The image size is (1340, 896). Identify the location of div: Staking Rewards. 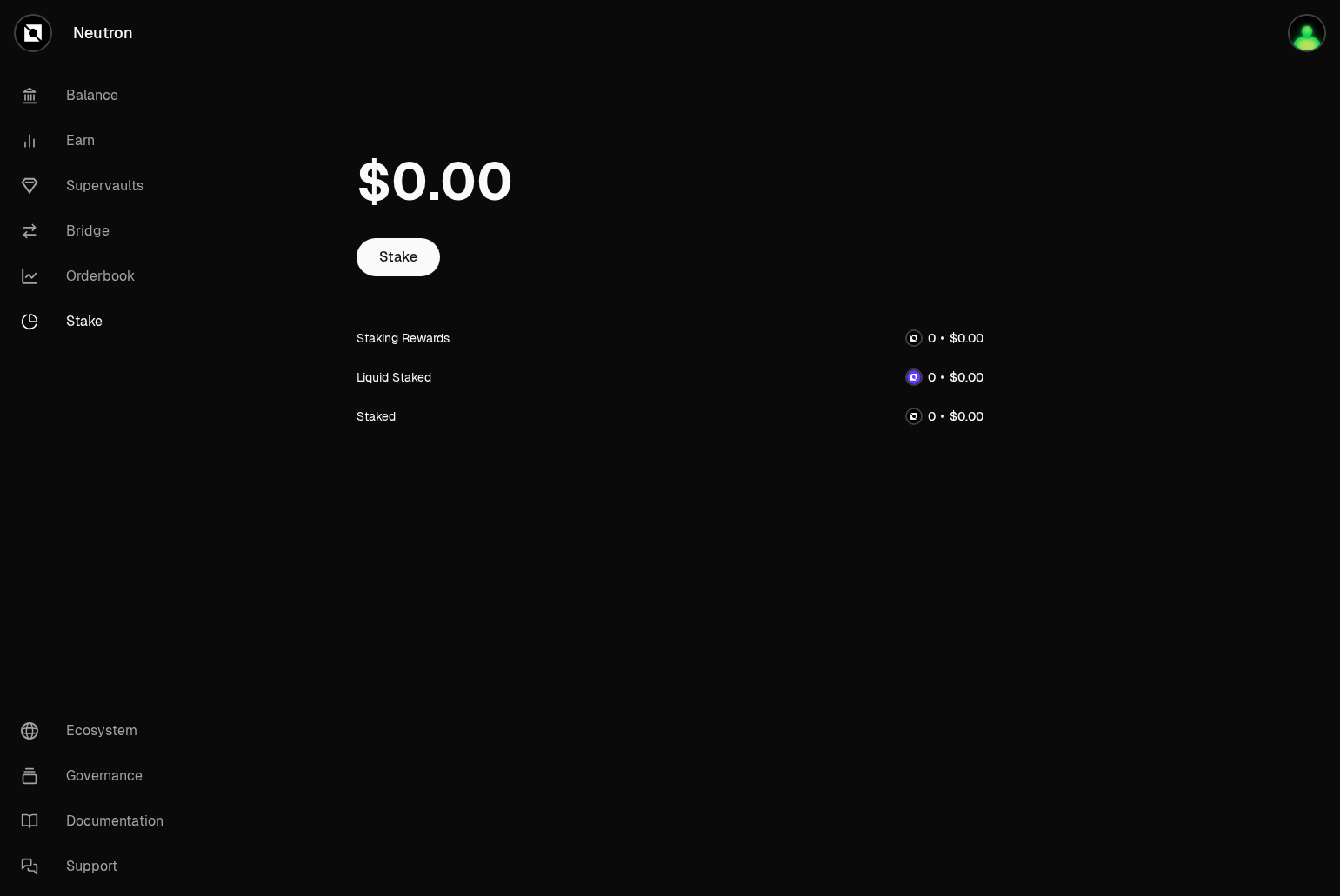
(403, 338).